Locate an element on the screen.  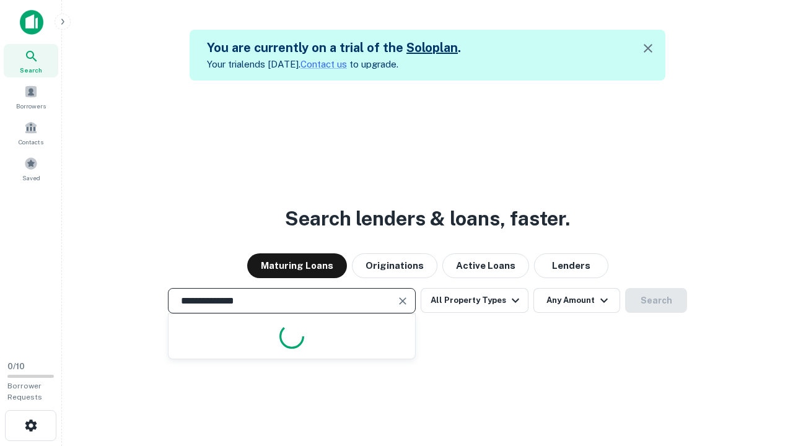
span: Borrowers is located at coordinates (31, 106).